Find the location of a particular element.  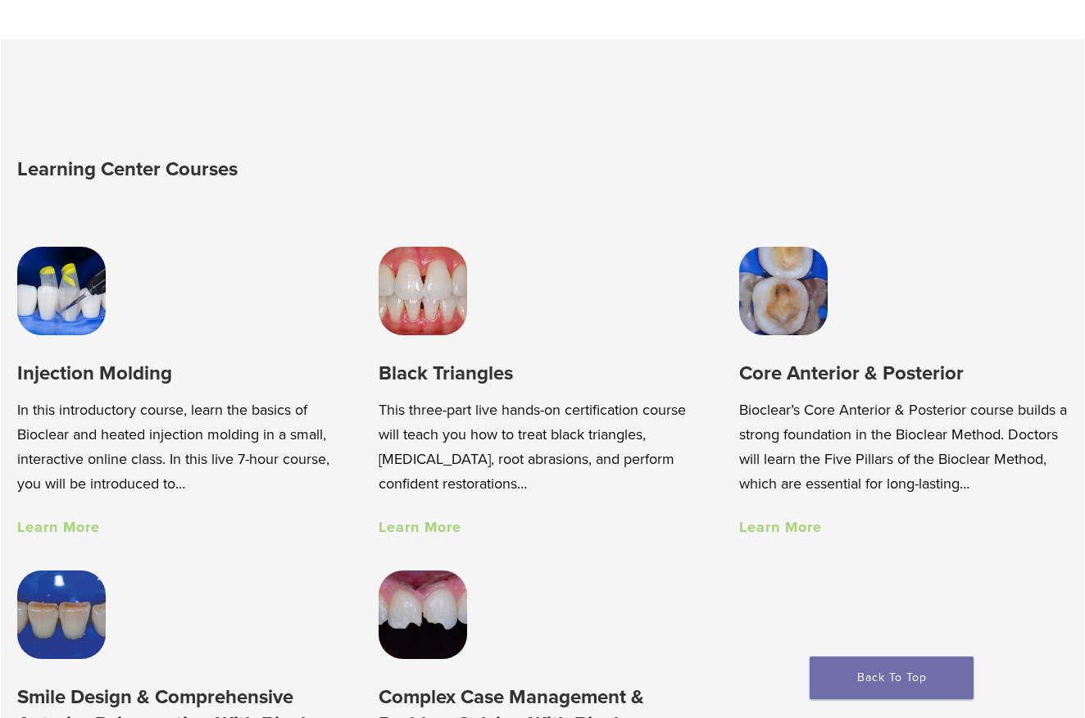

h2: Learning Center Courses is located at coordinates (314, 170).